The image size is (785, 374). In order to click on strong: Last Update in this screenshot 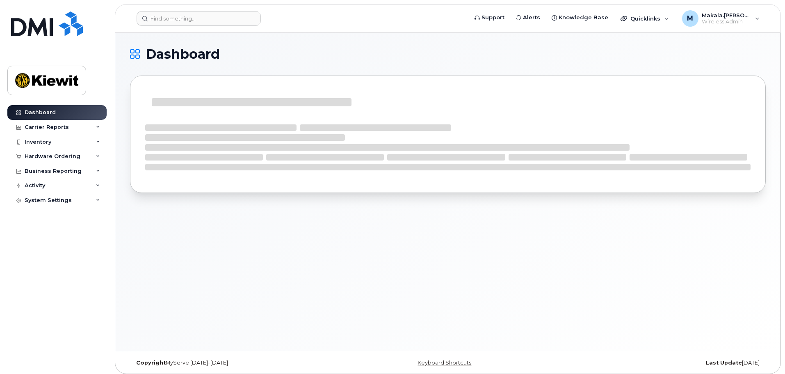, I will do `click(724, 362)`.